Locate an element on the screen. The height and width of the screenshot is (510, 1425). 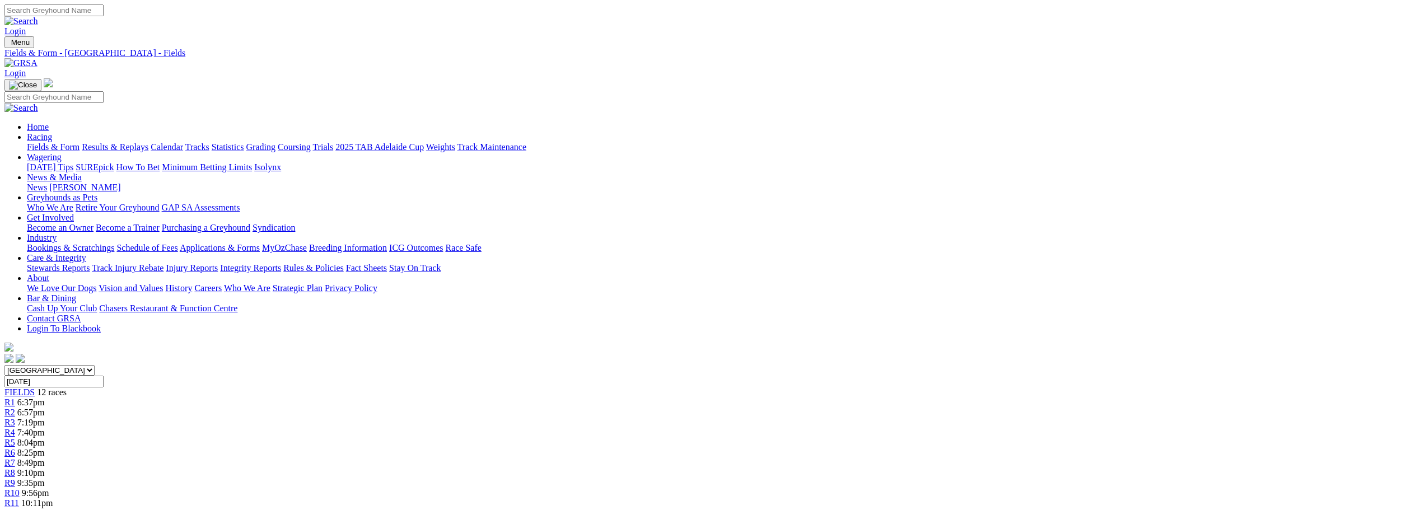
span: R6 is located at coordinates (10, 452).